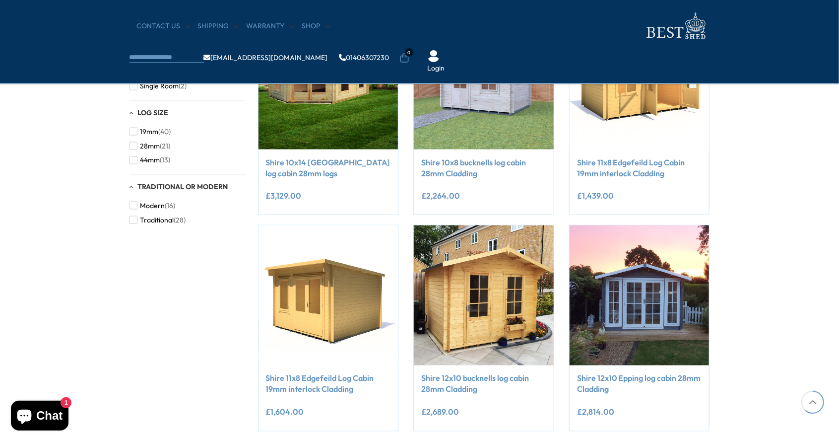 The height and width of the screenshot is (441, 839). I want to click on ins: £3,129.00, so click(284, 196).